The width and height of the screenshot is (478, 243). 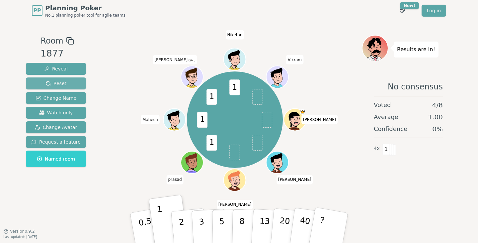 I want to click on a: PPPlanning PokerNo.1 planning poker tool for agile teams, so click(x=79, y=11).